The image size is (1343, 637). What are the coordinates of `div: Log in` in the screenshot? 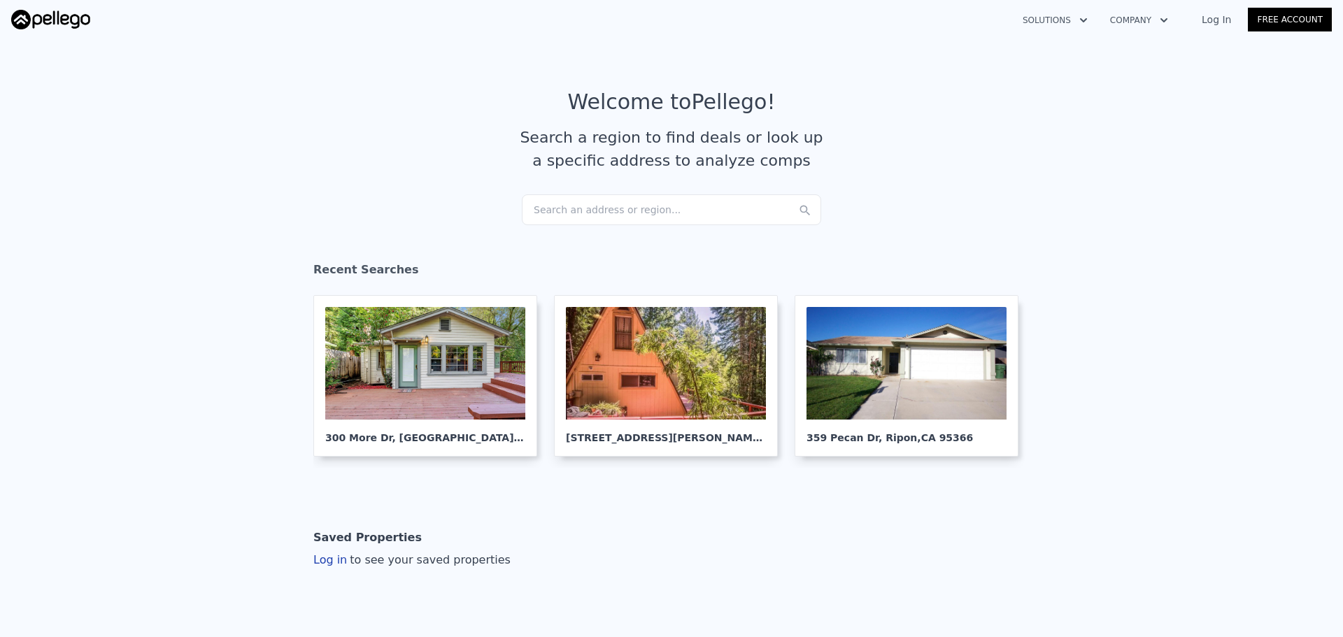 It's located at (412, 560).